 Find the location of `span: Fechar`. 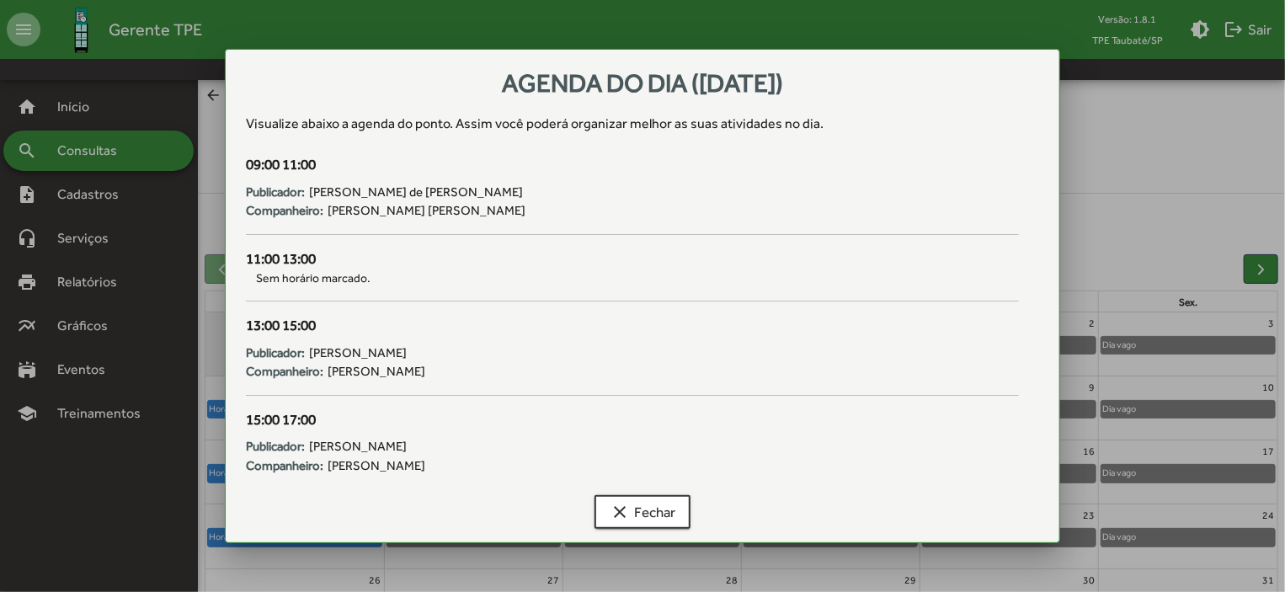

span: Fechar is located at coordinates (643, 512).